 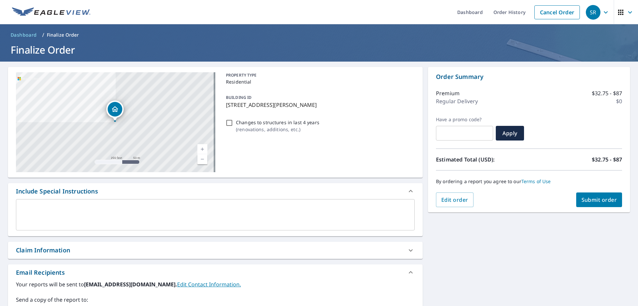 I want to click on a: Current Level 17, Zoom In, so click(x=202, y=149).